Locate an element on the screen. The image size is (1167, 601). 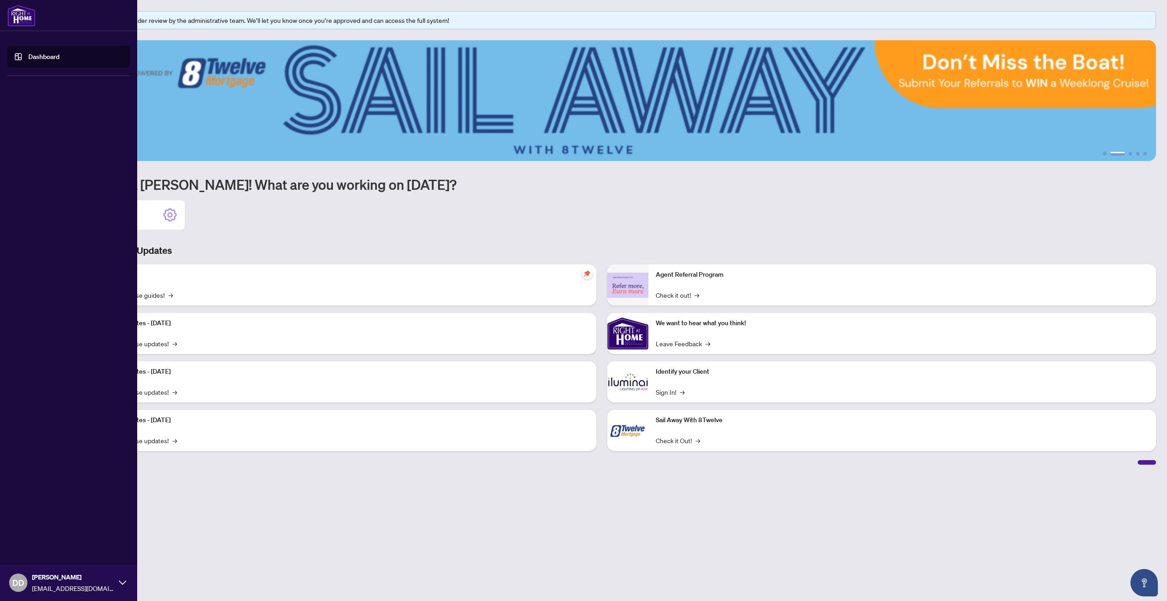
span: pushpin is located at coordinates (587, 274).